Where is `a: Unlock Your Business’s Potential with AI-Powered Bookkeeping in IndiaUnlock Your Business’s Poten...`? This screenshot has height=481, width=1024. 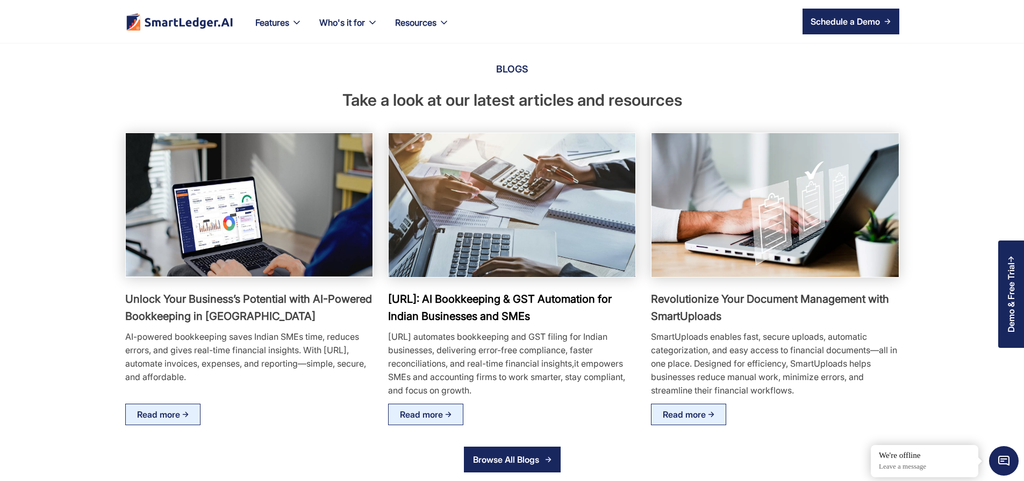
a: Unlock Your Business’s Potential with AI-Powered Bookkeeping in IndiaUnlock Your Business’s Poten... is located at coordinates (249, 279).